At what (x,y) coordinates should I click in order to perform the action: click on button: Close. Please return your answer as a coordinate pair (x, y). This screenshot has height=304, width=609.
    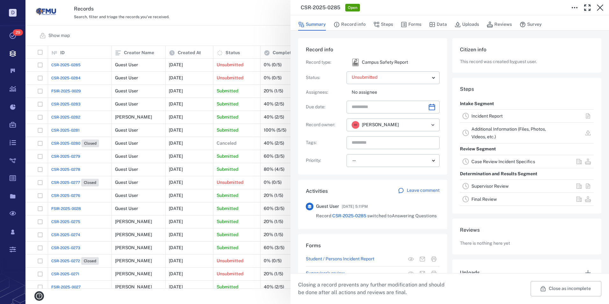
    Looking at the image, I should click on (600, 8).